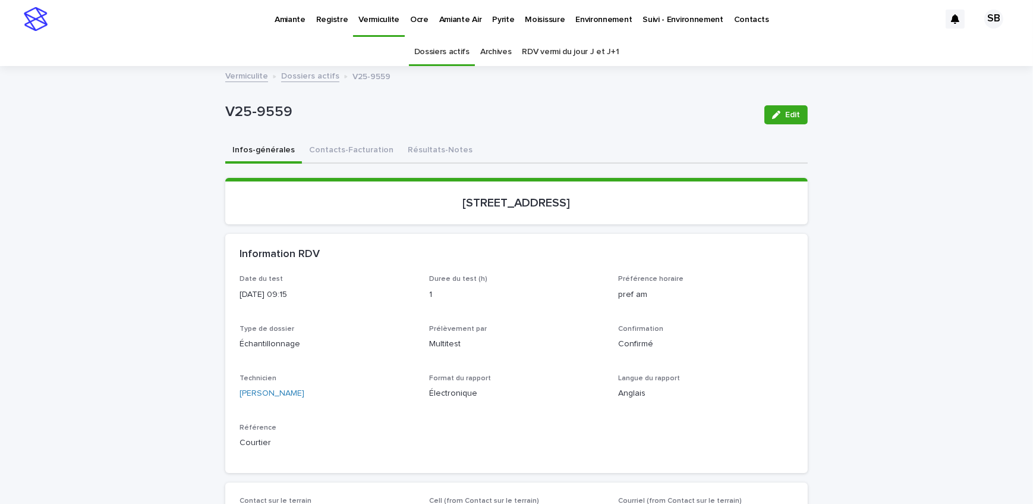 The image size is (1033, 504). I want to click on div: SB, so click(994, 19).